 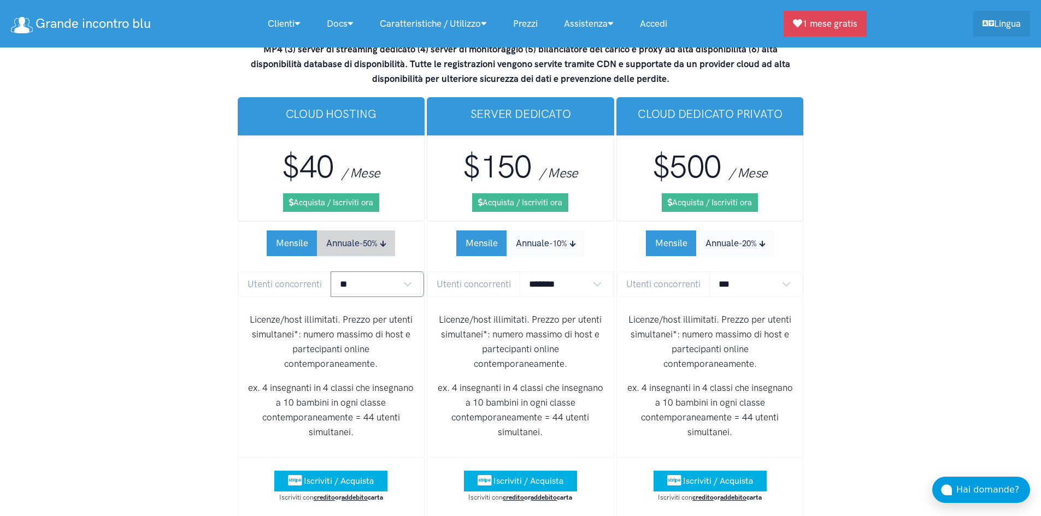 I want to click on a: Accedi, so click(x=653, y=23).